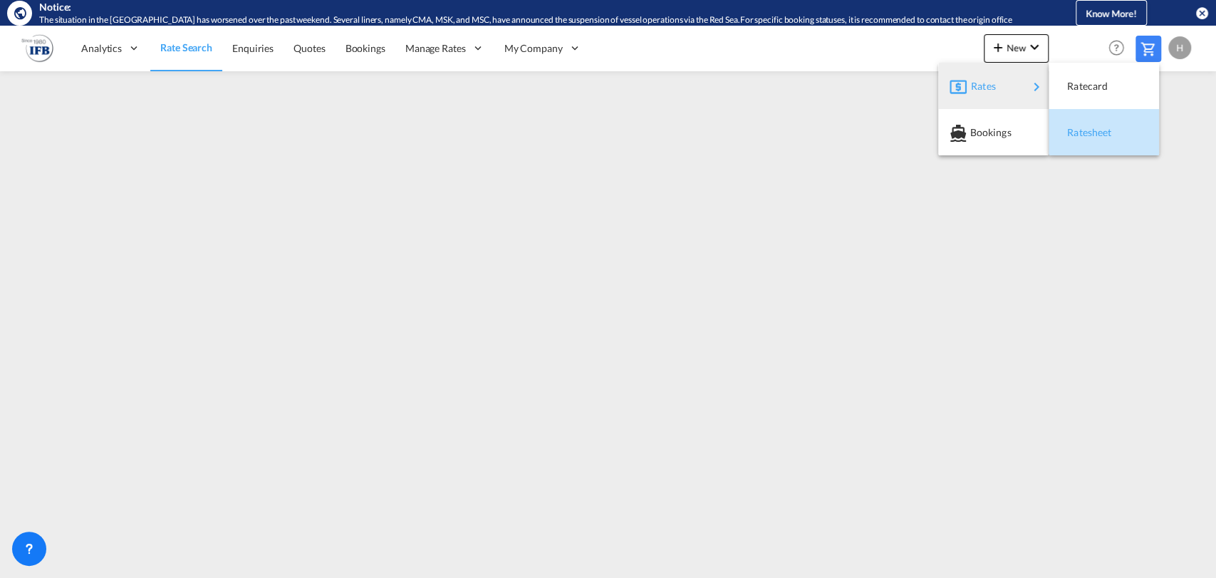  What do you see at coordinates (1103, 86) in the screenshot?
I see `div: Ratecard` at bounding box center [1103, 86].